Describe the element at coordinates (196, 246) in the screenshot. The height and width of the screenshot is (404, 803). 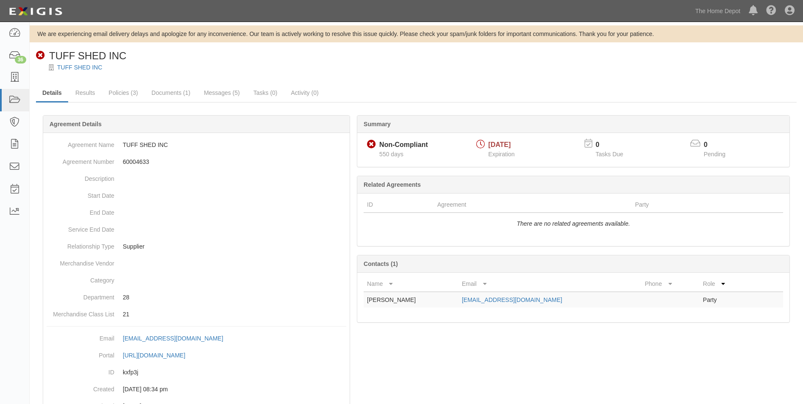
I see `dd: Supplier` at that location.